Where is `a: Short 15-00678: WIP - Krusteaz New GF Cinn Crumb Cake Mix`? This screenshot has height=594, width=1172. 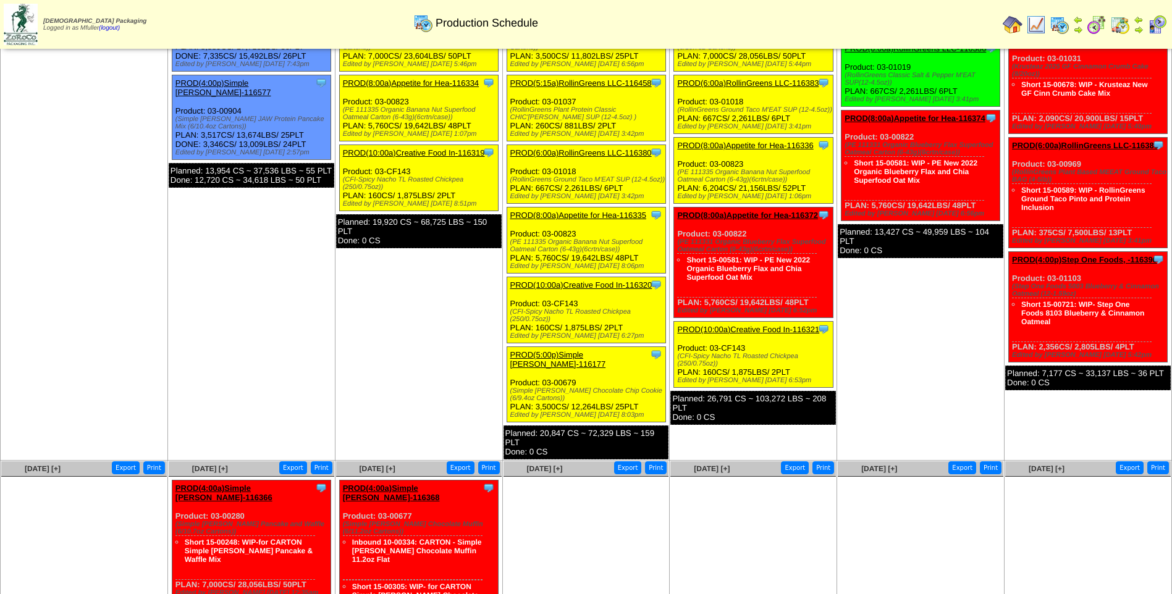 a: Short 15-00678: WIP - Krusteaz New GF Cinn Crumb Cake Mix is located at coordinates (1084, 89).